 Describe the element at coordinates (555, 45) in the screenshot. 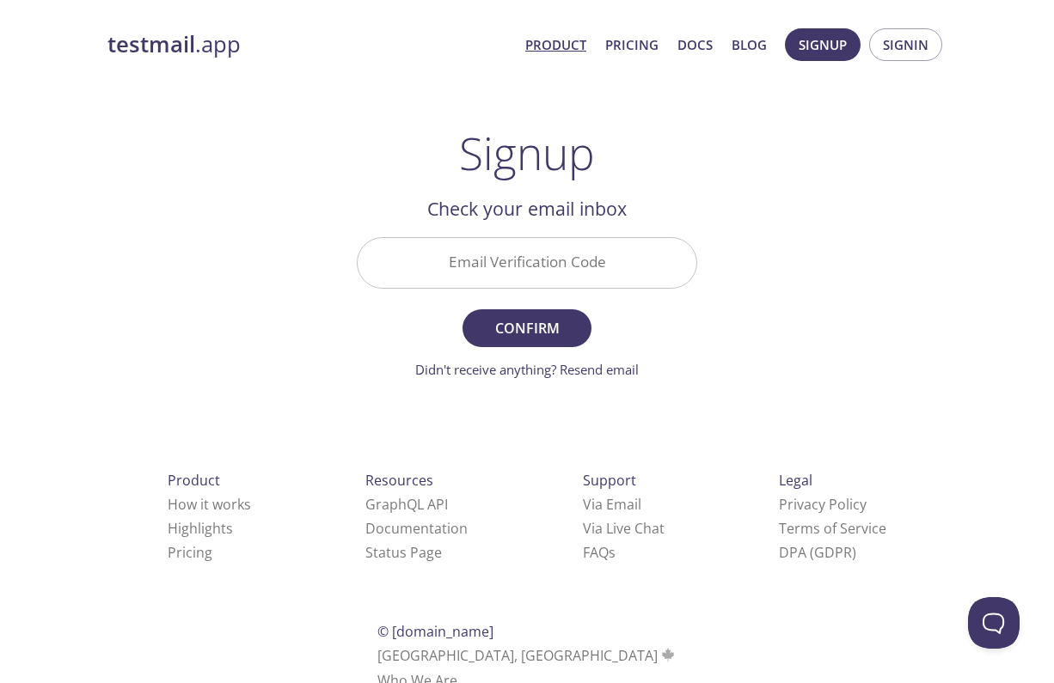

I see `a: Product` at that location.